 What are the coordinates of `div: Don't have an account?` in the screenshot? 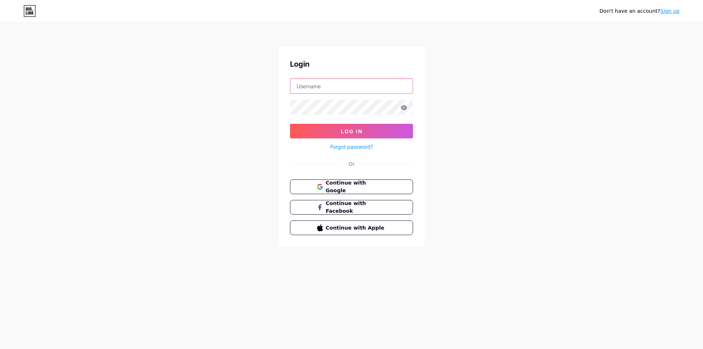 It's located at (639, 11).